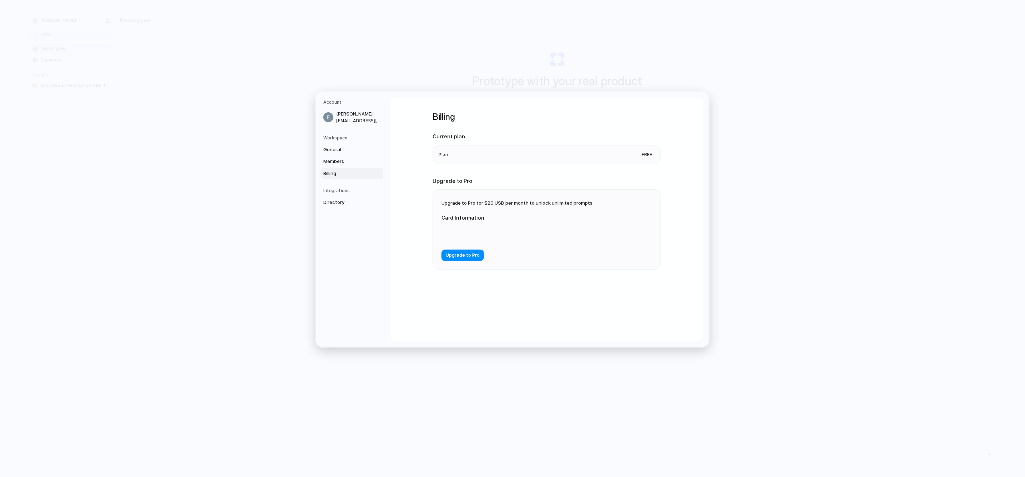 This screenshot has width=1025, height=477. I want to click on button: Upgrade to Pro, so click(462, 255).